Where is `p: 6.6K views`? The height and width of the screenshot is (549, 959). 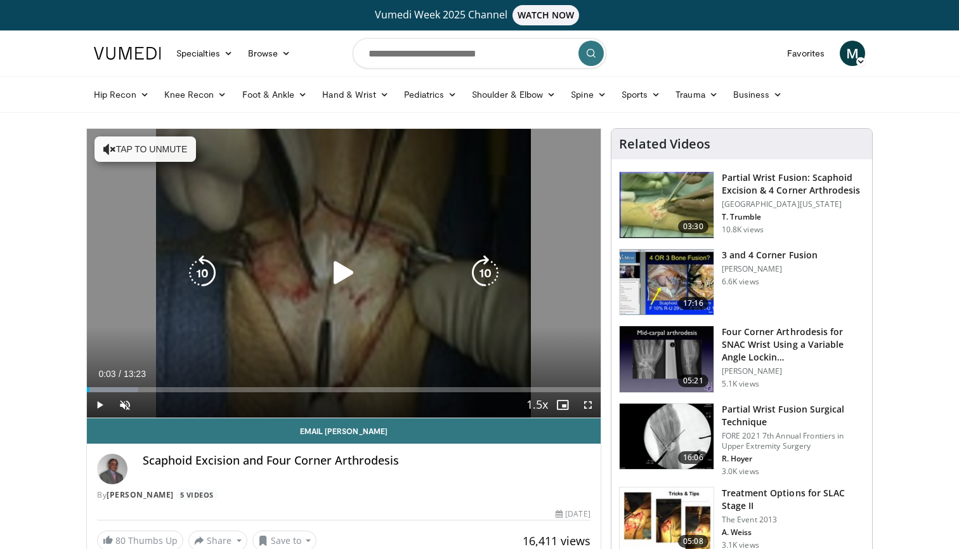
p: 6.6K views is located at coordinates (740, 282).